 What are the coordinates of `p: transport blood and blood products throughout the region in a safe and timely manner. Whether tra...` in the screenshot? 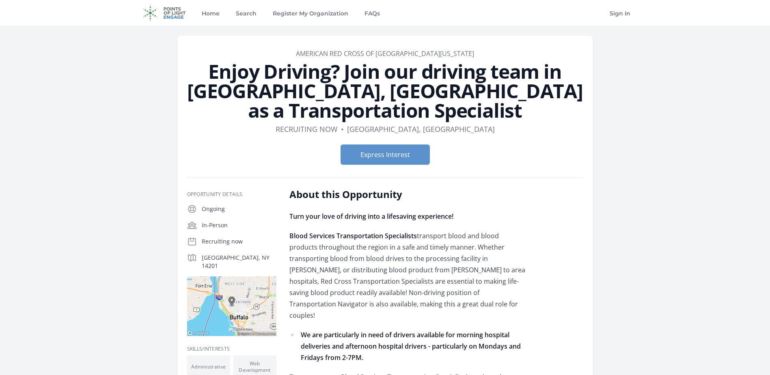 It's located at (408, 276).